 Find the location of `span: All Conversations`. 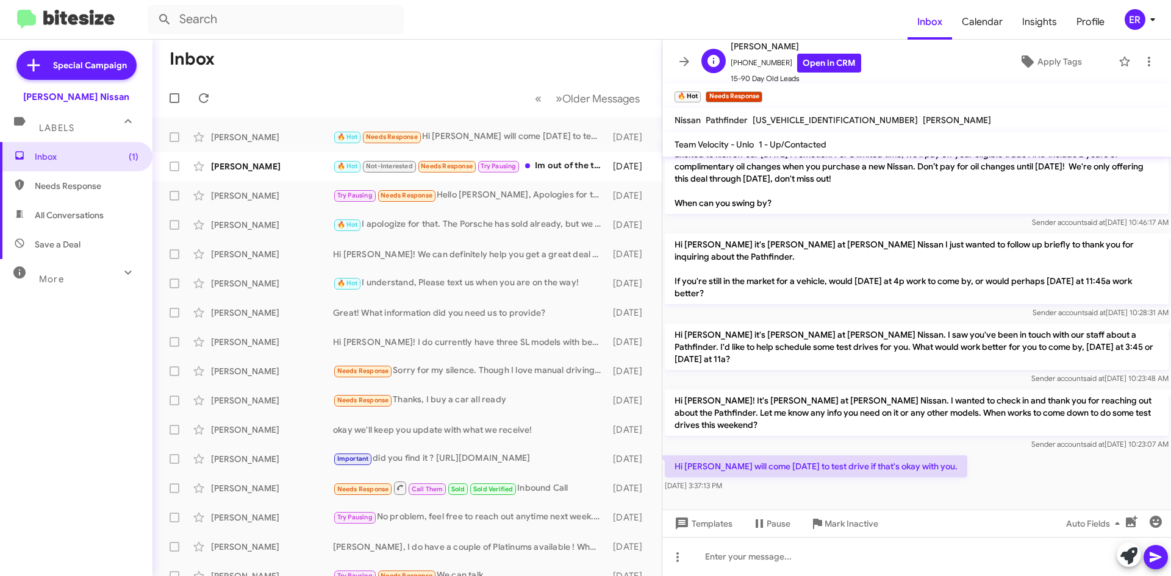

span: All Conversations is located at coordinates (69, 215).